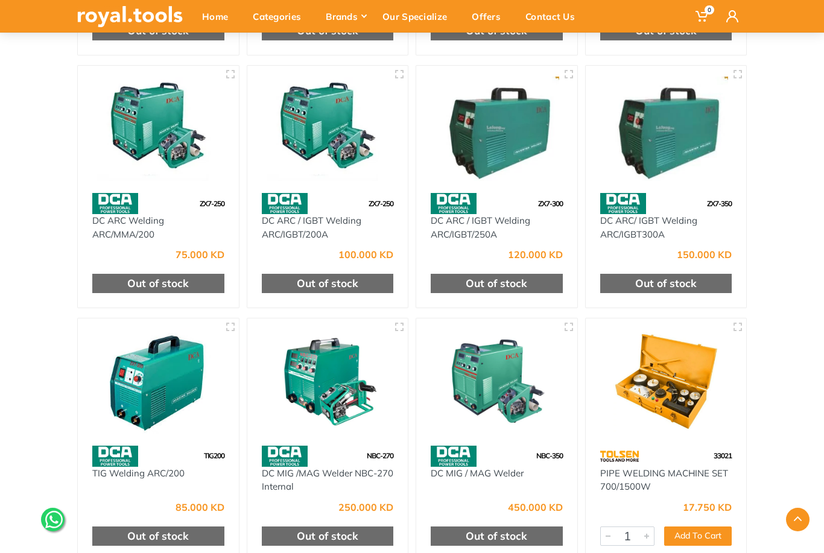 This screenshot has height=553, width=824. What do you see at coordinates (709, 10) in the screenshot?
I see `span: 0` at bounding box center [709, 10].